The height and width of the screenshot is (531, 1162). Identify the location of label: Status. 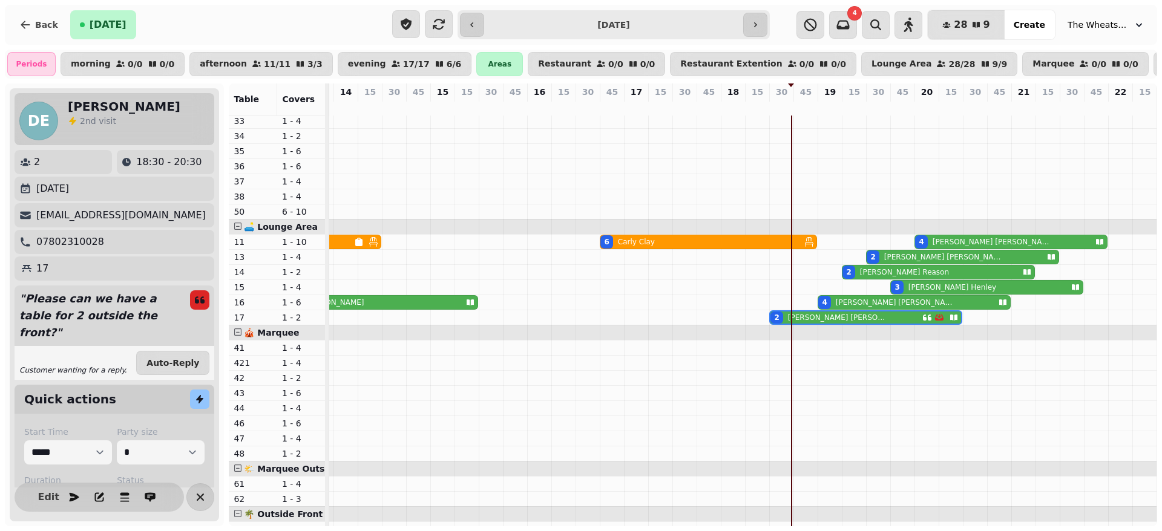
(160, 480).